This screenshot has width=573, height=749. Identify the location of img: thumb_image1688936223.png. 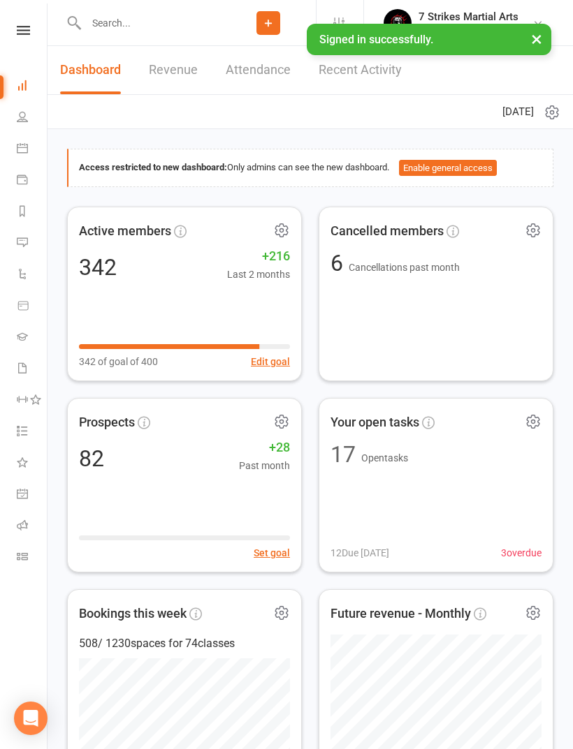
(397, 23).